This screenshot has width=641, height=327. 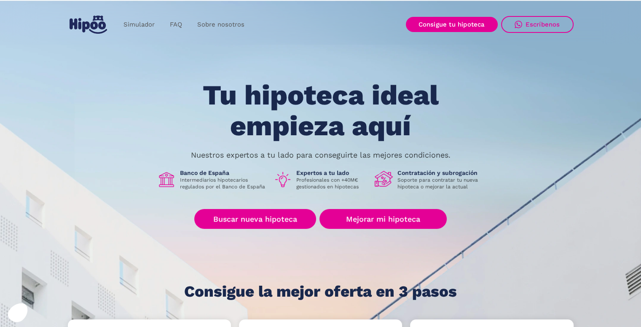 What do you see at coordinates (223, 173) in the screenshot?
I see `h1: Banco de España` at bounding box center [223, 173].